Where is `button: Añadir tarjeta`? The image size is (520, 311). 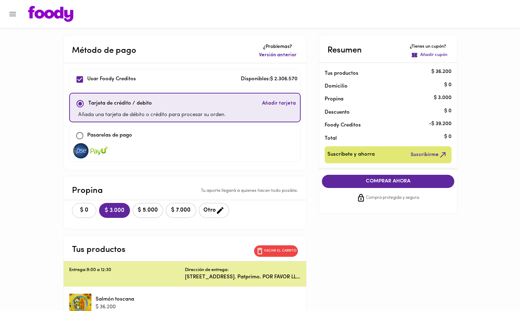 button: Añadir tarjeta is located at coordinates (279, 104).